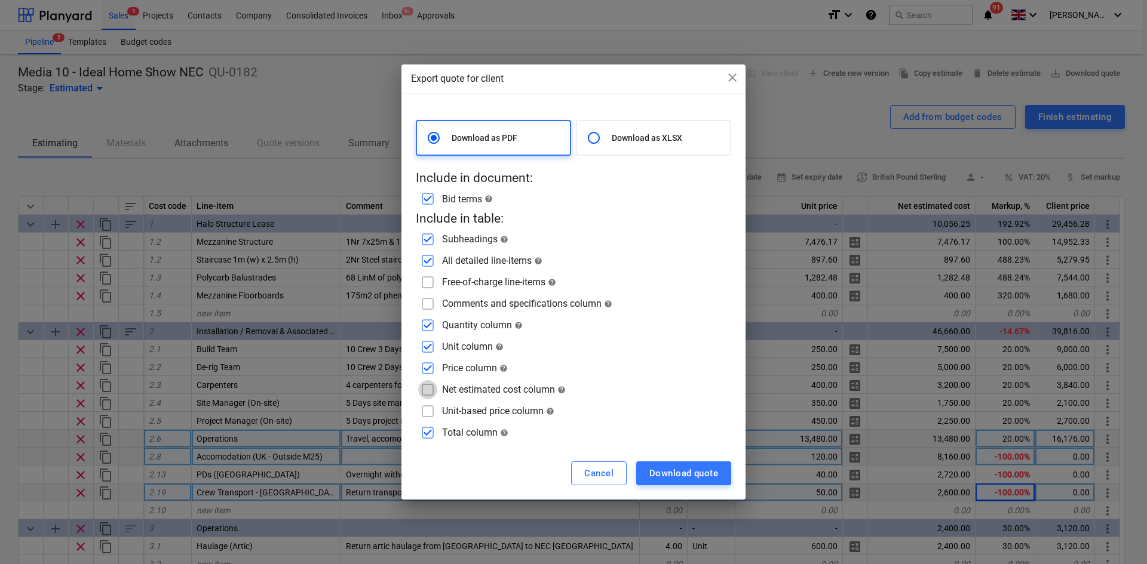 Image resolution: width=1147 pixels, height=564 pixels. Describe the element at coordinates (492, 260) in the screenshot. I see `div: All detailed line-items` at that location.